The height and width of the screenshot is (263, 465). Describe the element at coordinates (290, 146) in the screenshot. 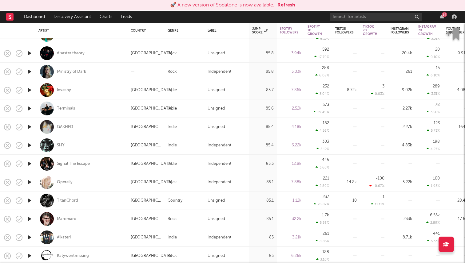

I see `div: 6.22k` at that location.